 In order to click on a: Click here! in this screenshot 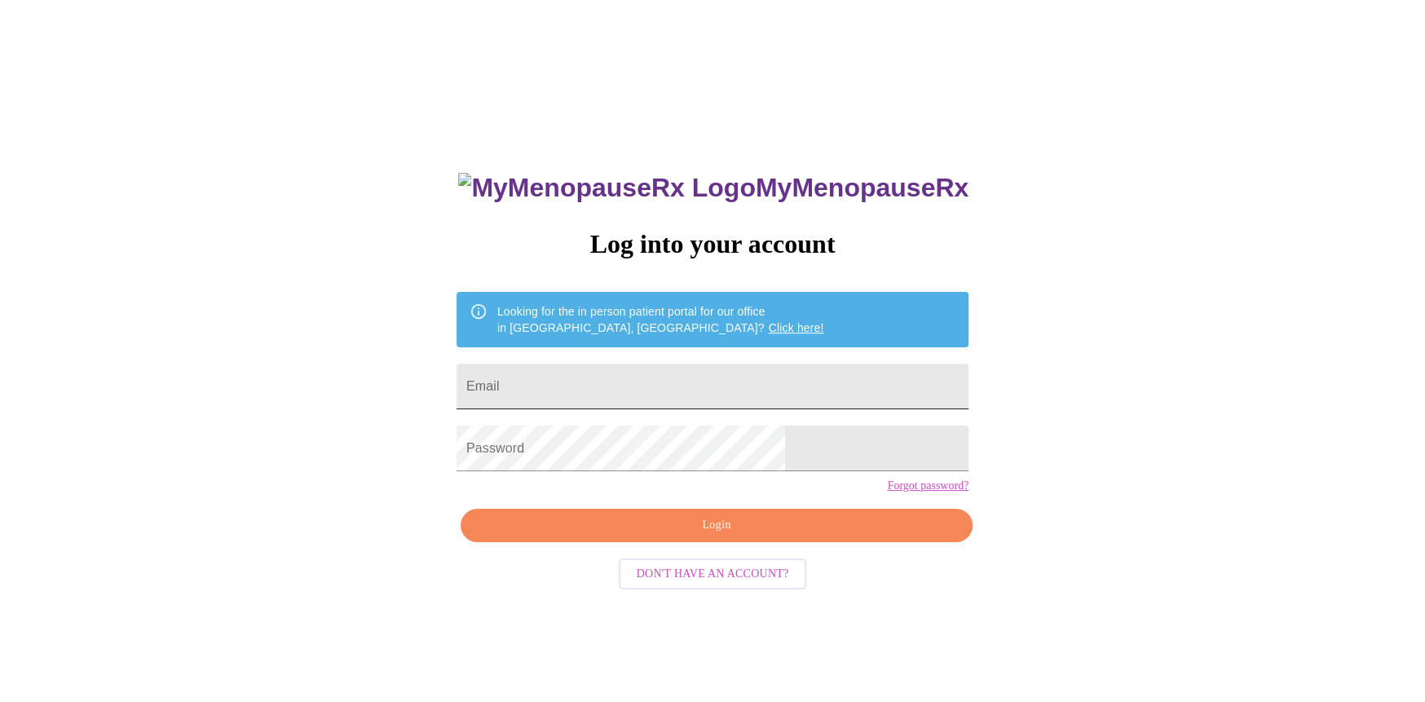, I will do `click(796, 328)`.